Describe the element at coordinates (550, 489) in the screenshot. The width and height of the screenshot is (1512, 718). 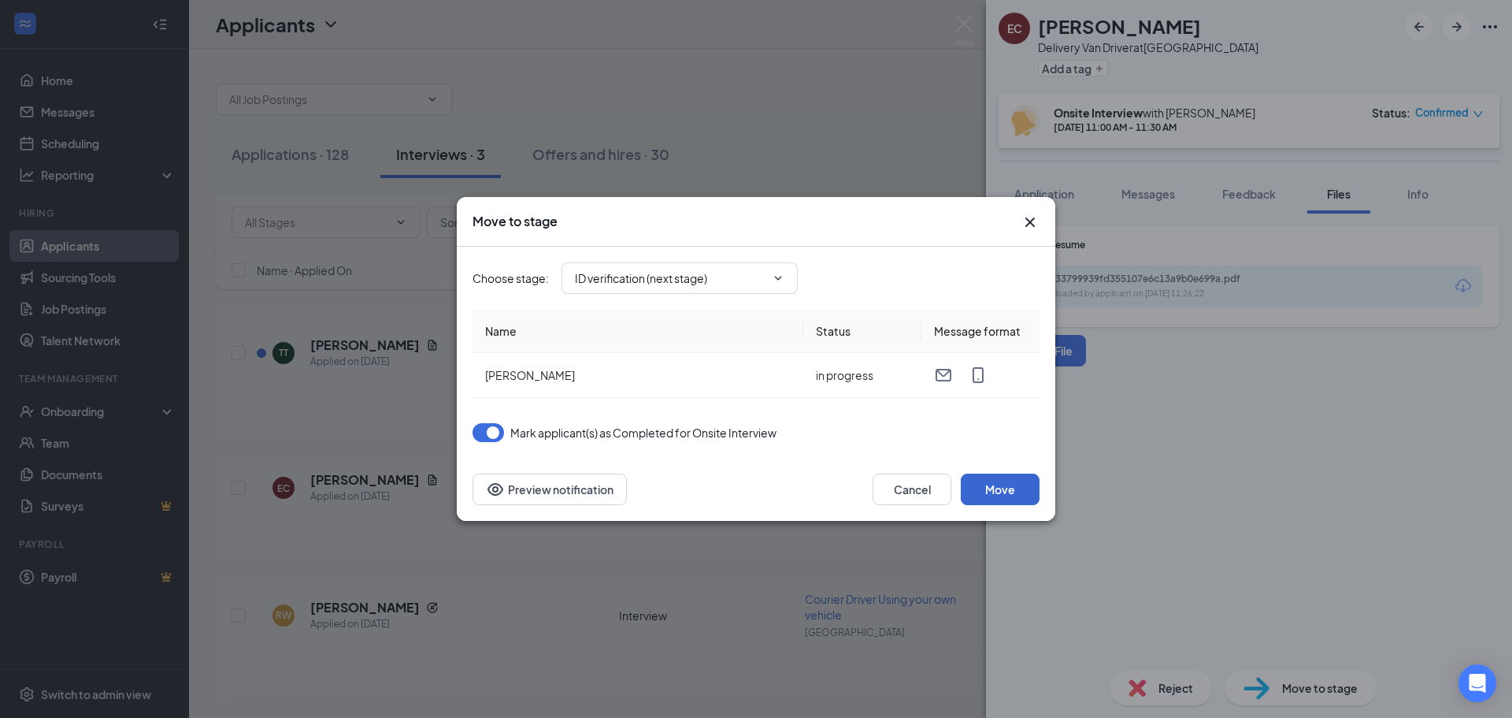
I see `button: Preview notificationEye` at that location.